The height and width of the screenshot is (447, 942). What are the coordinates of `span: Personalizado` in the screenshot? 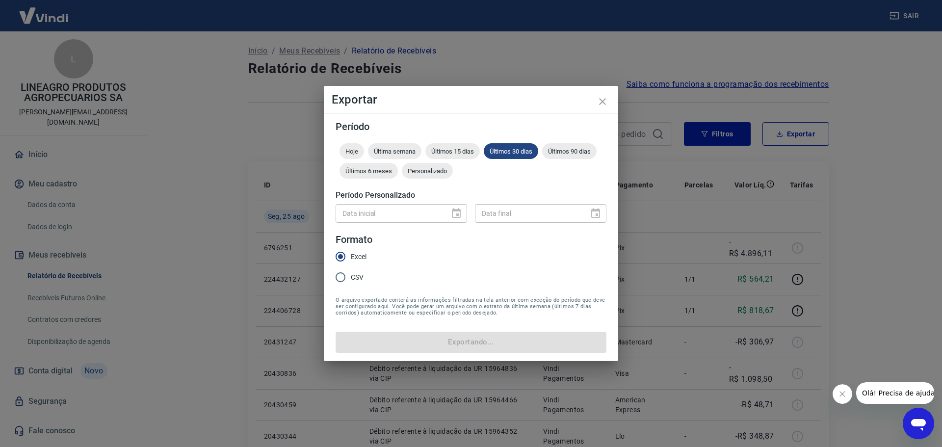 It's located at (427, 171).